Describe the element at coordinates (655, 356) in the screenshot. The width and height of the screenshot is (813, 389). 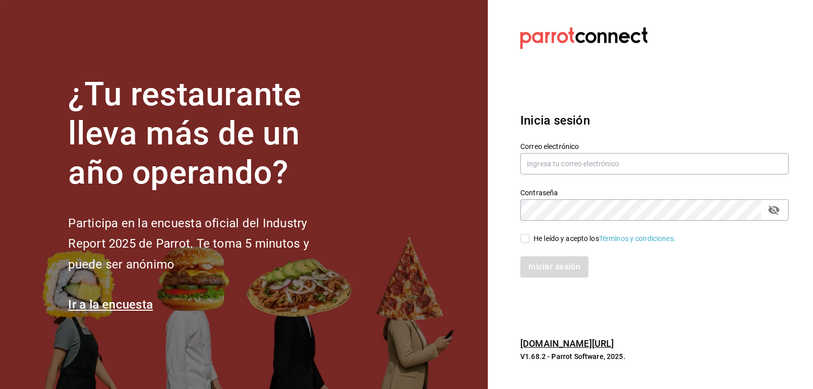
I see `p: V1.68.2 - Parrot Software, 2025.` at that location.